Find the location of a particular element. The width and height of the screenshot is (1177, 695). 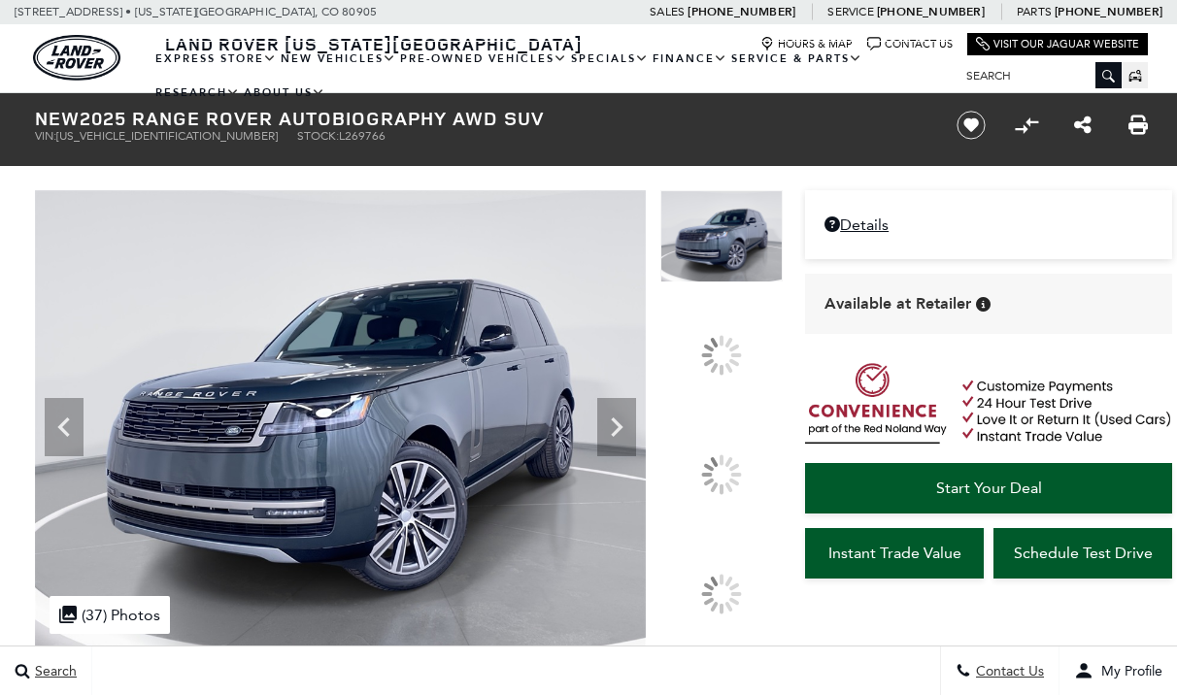

span: Schedule Test Drive is located at coordinates (1083, 553).